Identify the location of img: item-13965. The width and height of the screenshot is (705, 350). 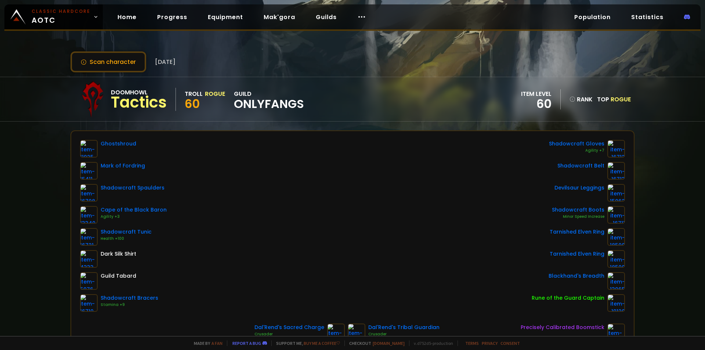
(616, 281).